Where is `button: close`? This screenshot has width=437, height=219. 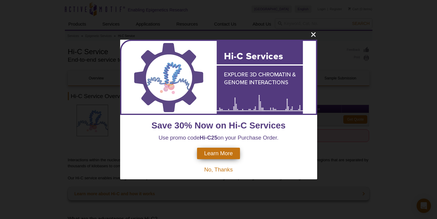 button: close is located at coordinates (313, 34).